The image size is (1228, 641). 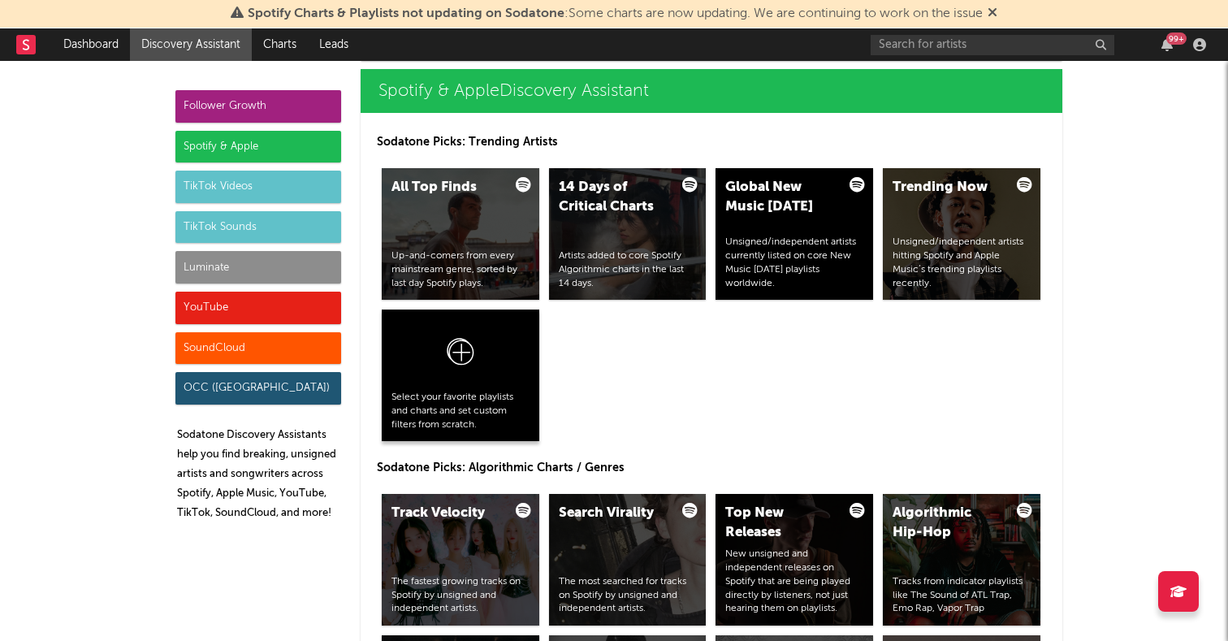 I want to click on p: Sodatone Picks: Algorithmic Charts / Genres, so click(x=712, y=468).